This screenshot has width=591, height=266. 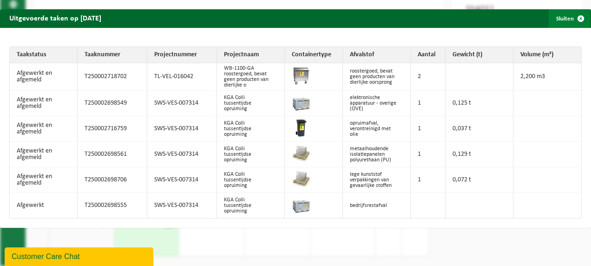 What do you see at coordinates (428, 55) in the screenshot?
I see `th: Aantal` at bounding box center [428, 55].